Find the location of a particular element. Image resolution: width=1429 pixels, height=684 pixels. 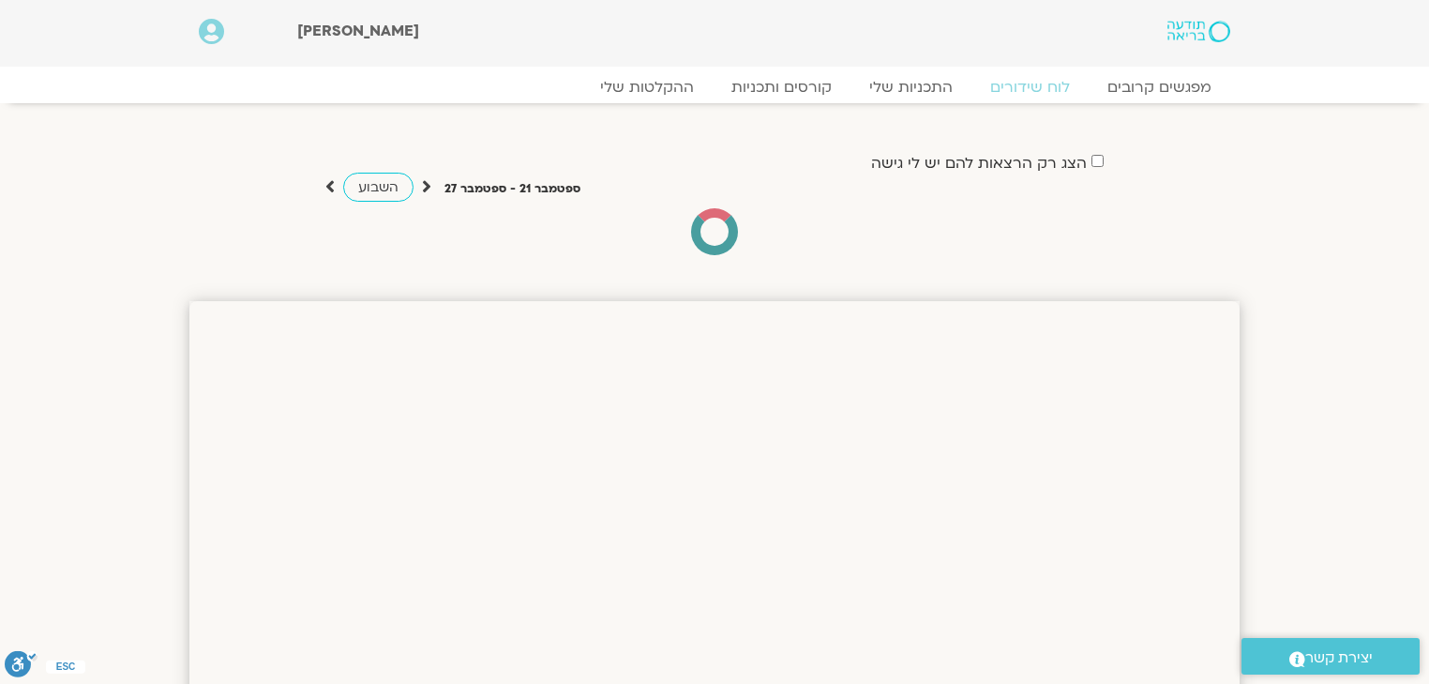

a: יצירת קשר is located at coordinates (1331, 656).